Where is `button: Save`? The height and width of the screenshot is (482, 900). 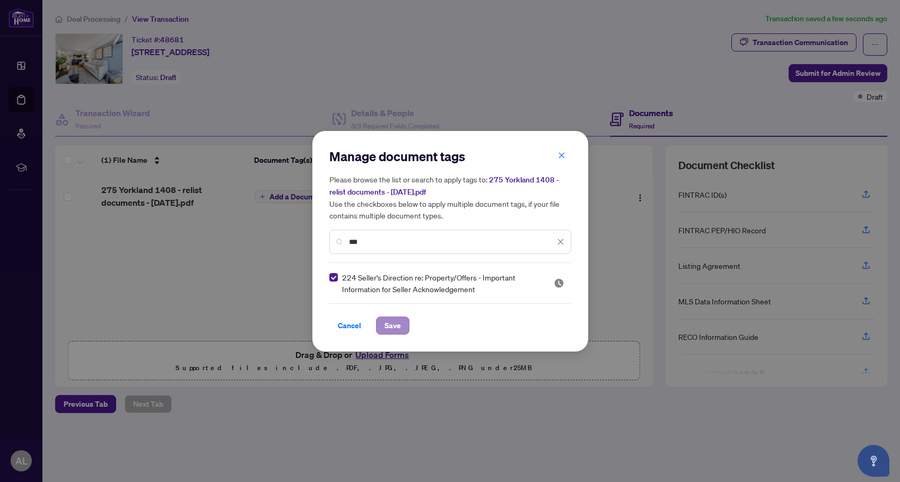
button: Save is located at coordinates (393, 326).